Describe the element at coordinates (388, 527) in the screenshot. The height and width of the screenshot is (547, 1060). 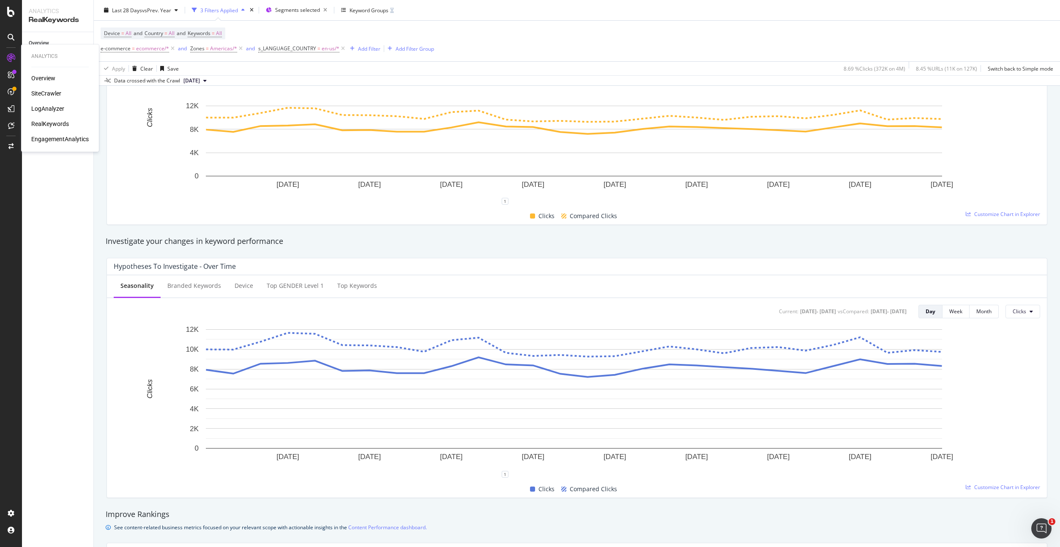
I see `a: Content Performance dashboard.` at that location.